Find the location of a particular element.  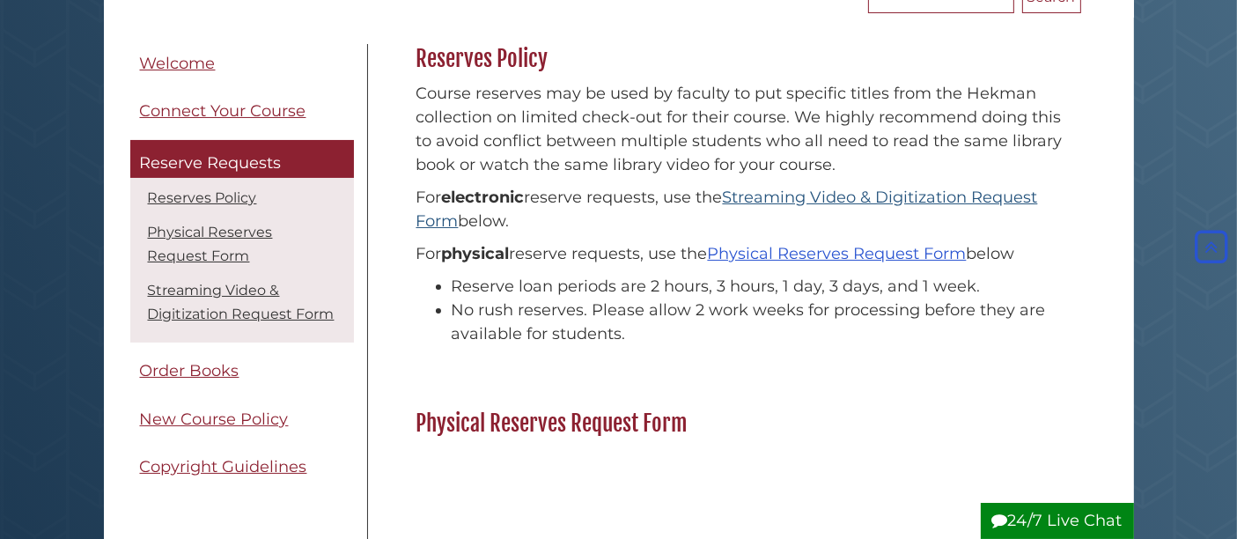

span: Copyright Guidelines is located at coordinates (224, 467).